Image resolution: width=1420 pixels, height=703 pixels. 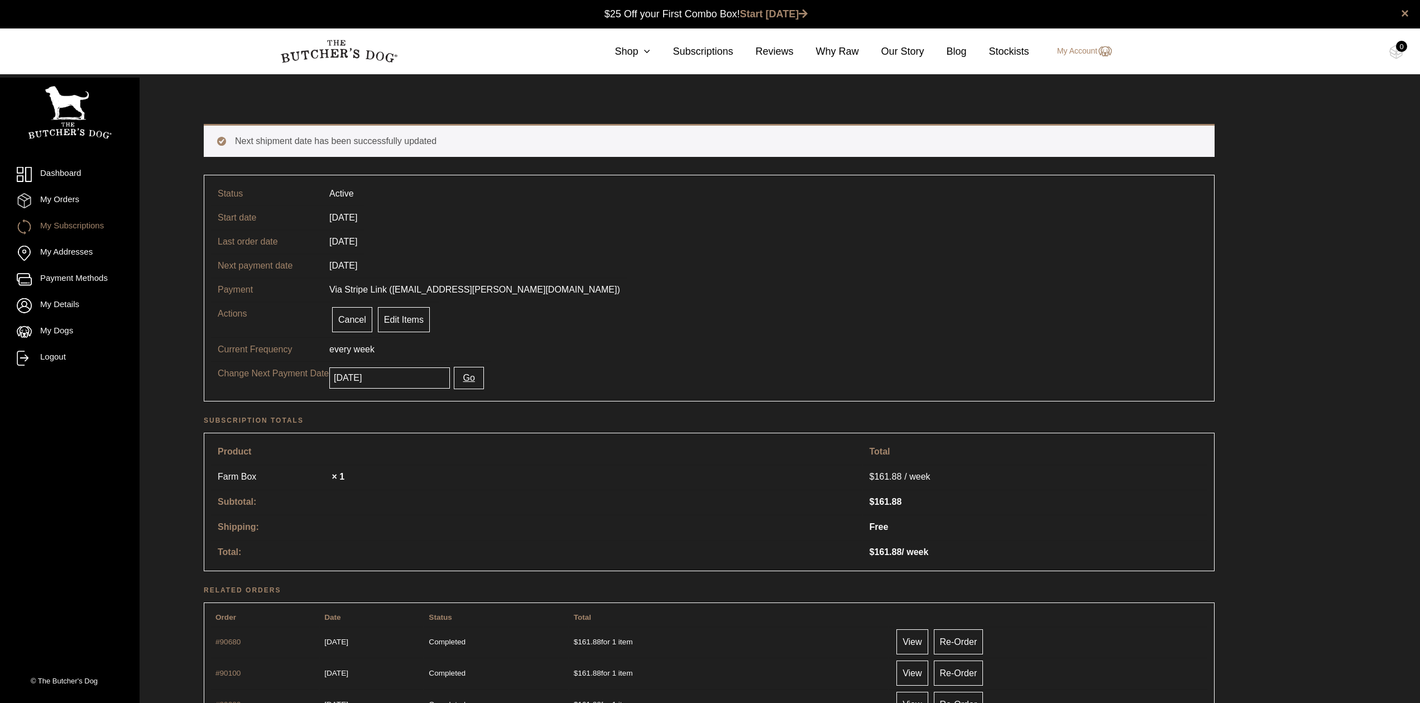 I want to click on a: Why Raw, so click(x=826, y=51).